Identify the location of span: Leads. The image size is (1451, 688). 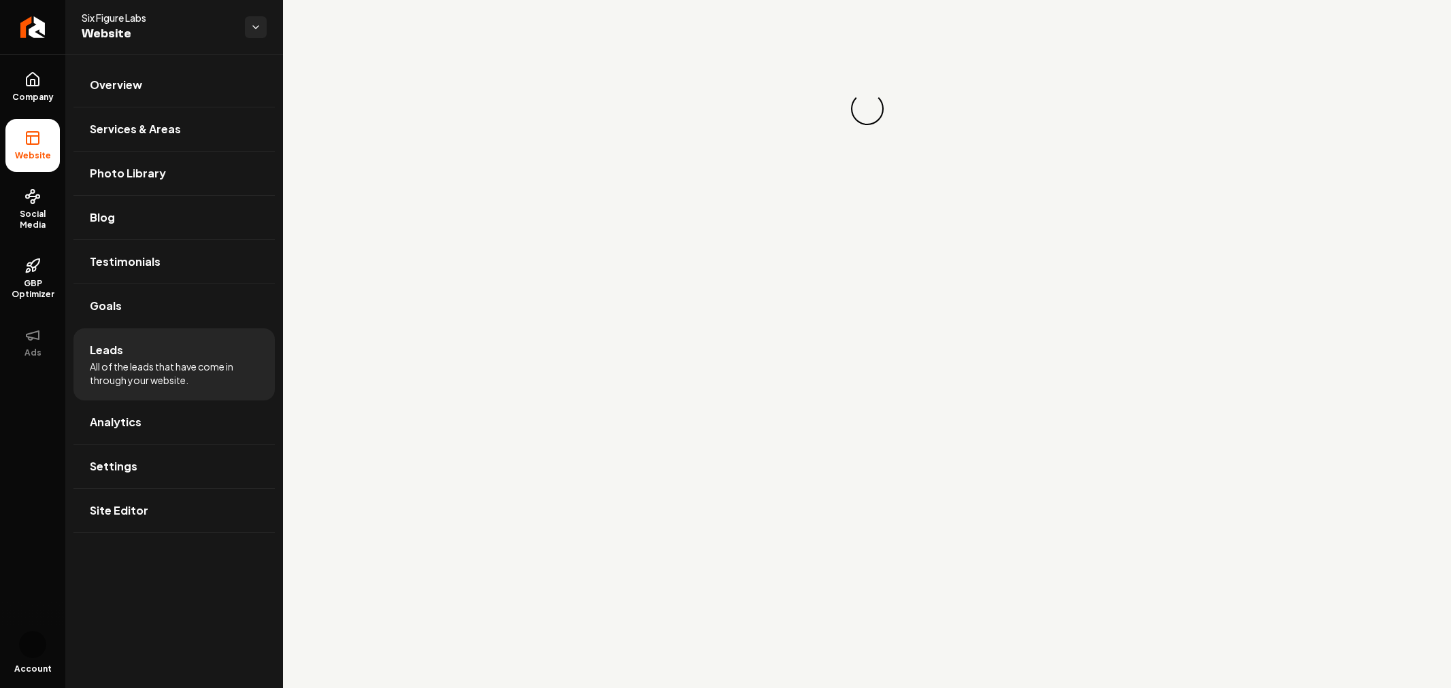
(106, 350).